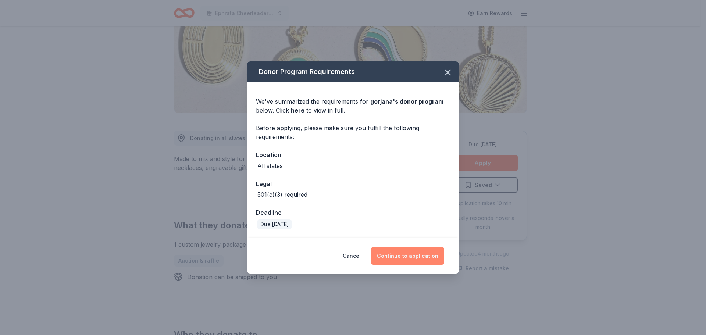 The height and width of the screenshot is (335, 706). Describe the element at coordinates (407, 256) in the screenshot. I see `button: Continue to application` at that location.